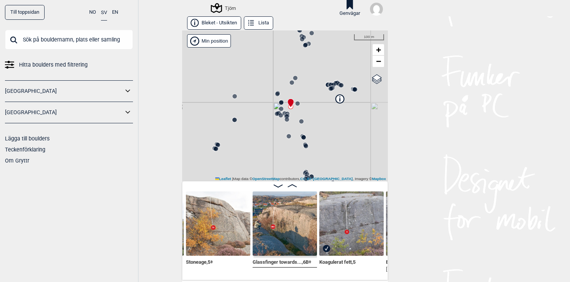 Image resolution: width=570 pixels, height=282 pixels. Describe the element at coordinates (285, 224) in the screenshot. I see `img: Glassfinger towards the moon` at that location.